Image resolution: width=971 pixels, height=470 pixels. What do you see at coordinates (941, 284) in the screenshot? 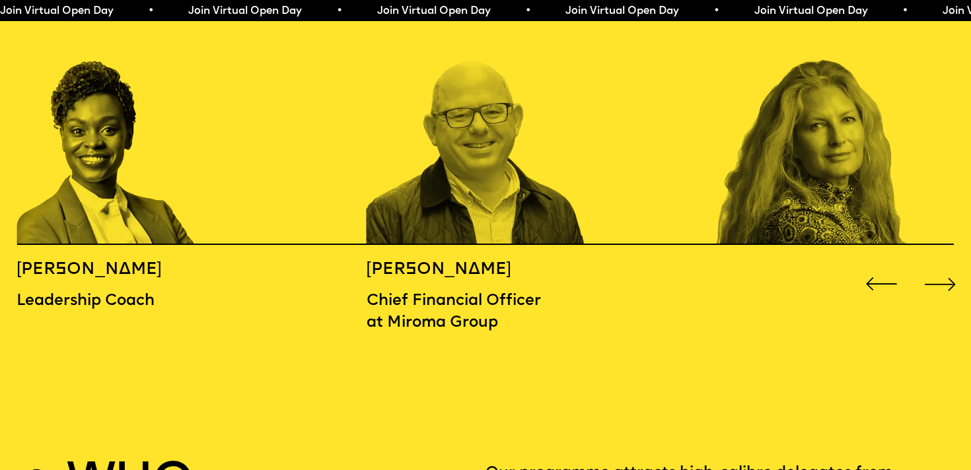
I see `div: Next slide` at bounding box center [941, 284].